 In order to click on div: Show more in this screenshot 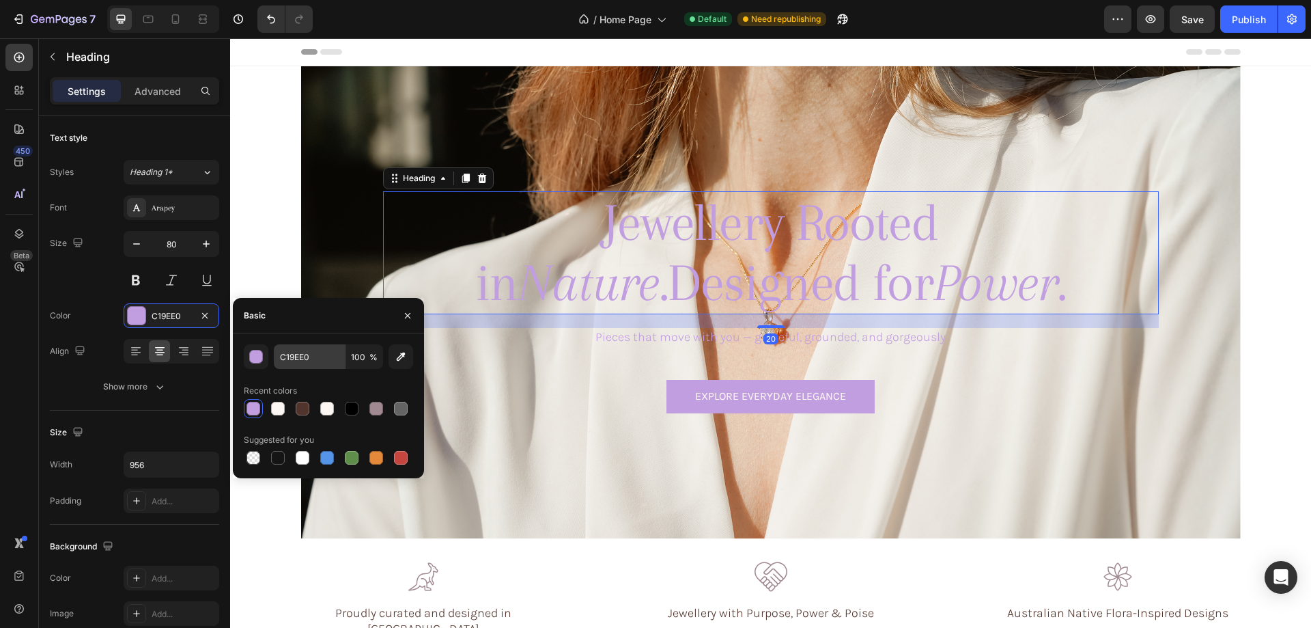, I will do `click(135, 387)`.